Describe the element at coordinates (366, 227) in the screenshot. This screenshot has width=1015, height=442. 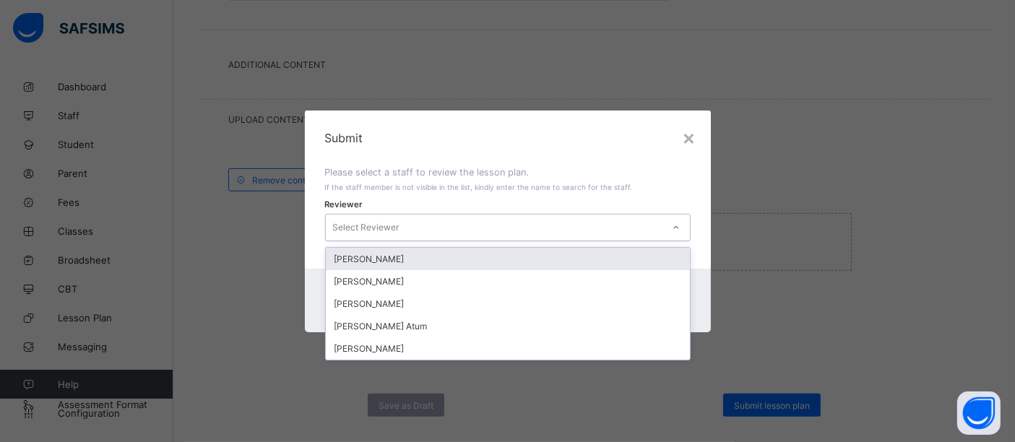
I see `div: Select Reviewer` at that location.